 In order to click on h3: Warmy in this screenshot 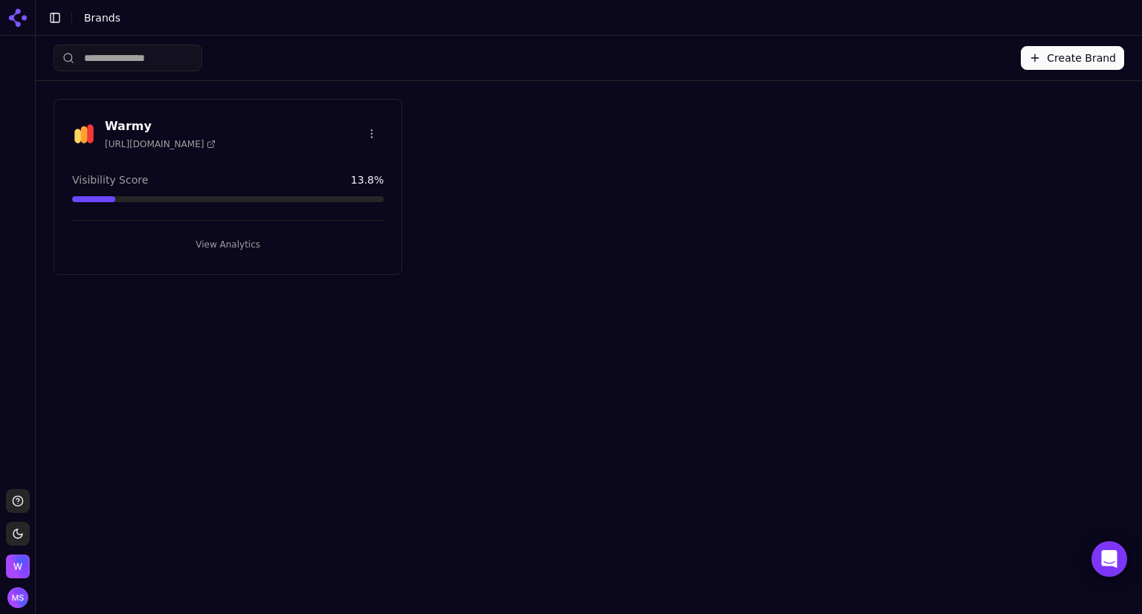, I will do `click(160, 126)`.